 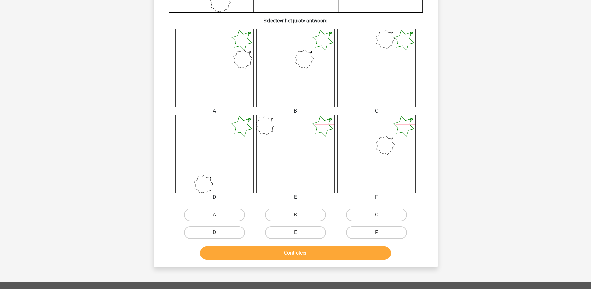 What do you see at coordinates (295, 215) in the screenshot?
I see `label: B` at bounding box center [295, 215].